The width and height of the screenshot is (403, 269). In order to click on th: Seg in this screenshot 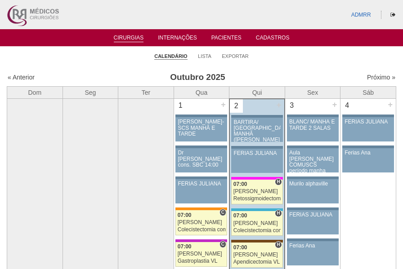, I will do `click(90, 93)`.